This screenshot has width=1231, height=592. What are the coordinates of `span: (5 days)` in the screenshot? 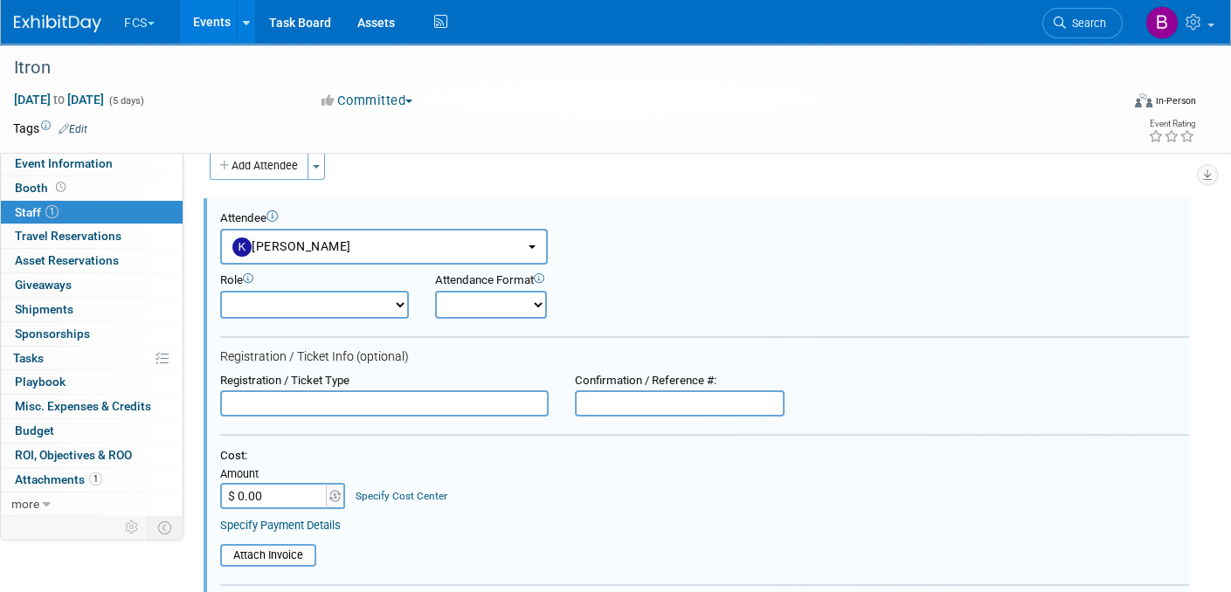 It's located at (126, 100).